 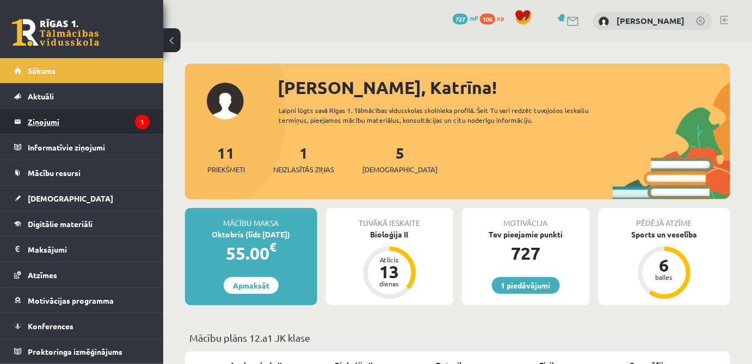 I want to click on span: xp, so click(x=500, y=18).